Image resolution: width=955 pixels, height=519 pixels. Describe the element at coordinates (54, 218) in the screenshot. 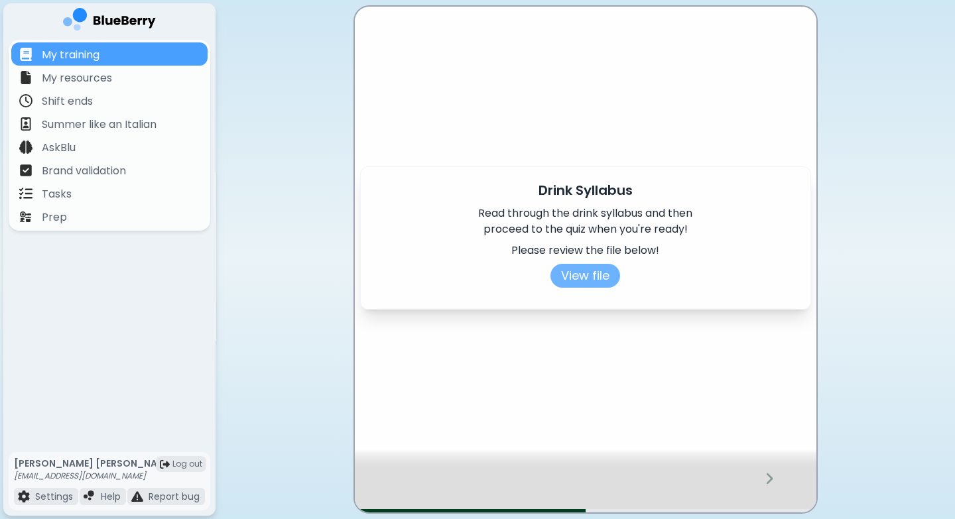

I see `p: Prep` at that location.